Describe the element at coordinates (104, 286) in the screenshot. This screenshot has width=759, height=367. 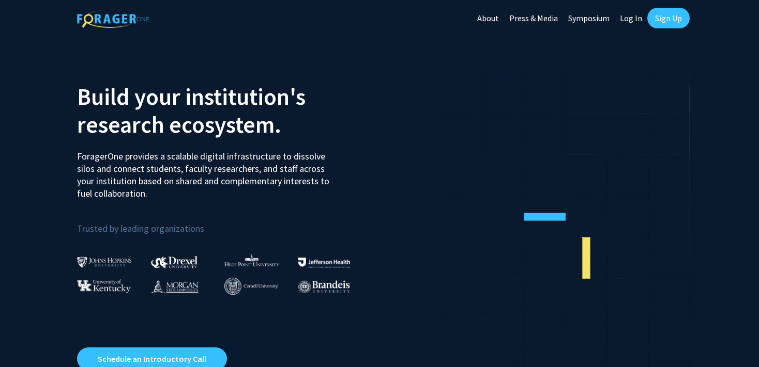
I see `img: University of Kentucky` at that location.